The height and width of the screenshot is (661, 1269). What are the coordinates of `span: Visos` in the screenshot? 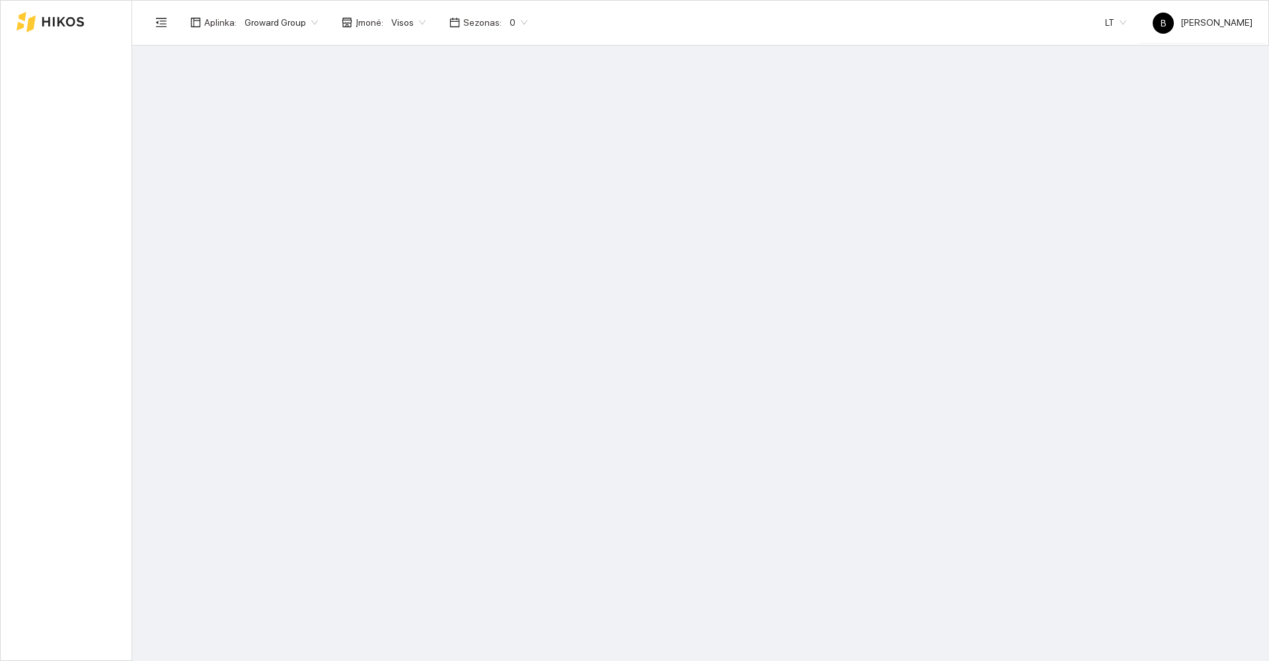 It's located at (408, 22).